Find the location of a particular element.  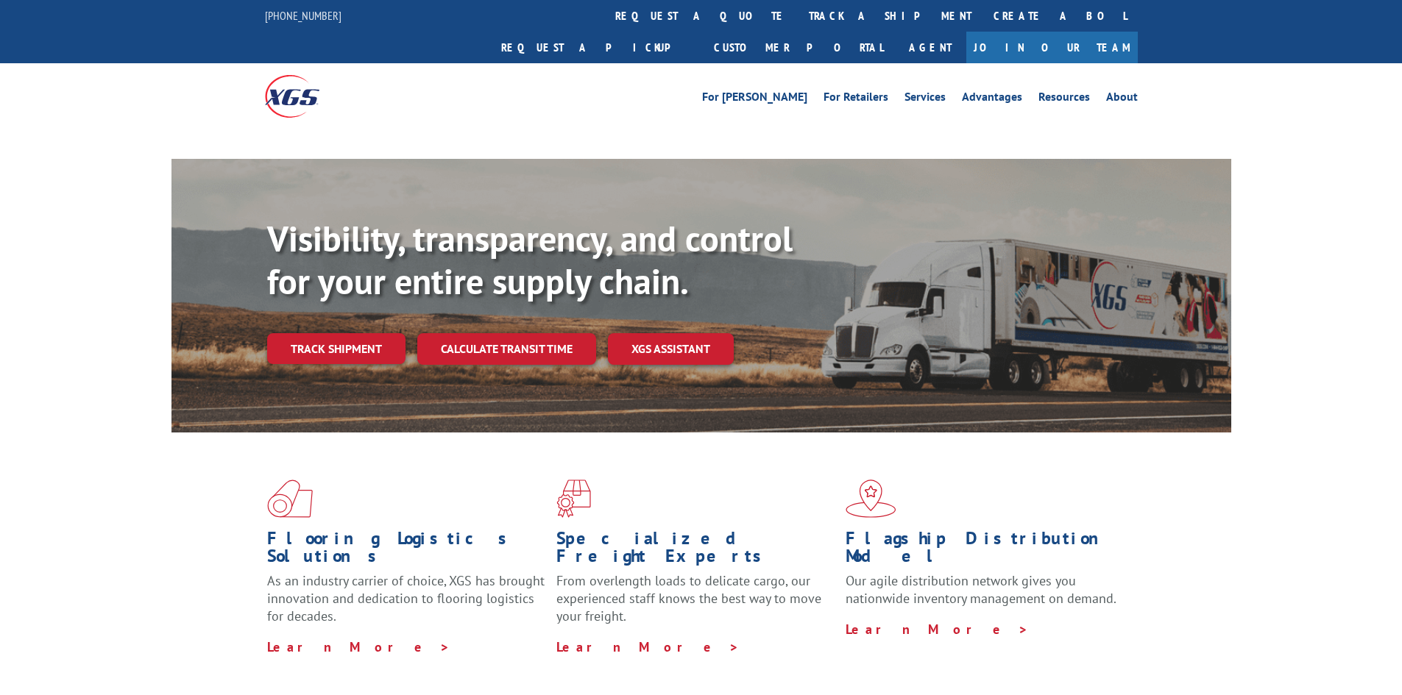

a: Calculate transit time is located at coordinates (506, 349).